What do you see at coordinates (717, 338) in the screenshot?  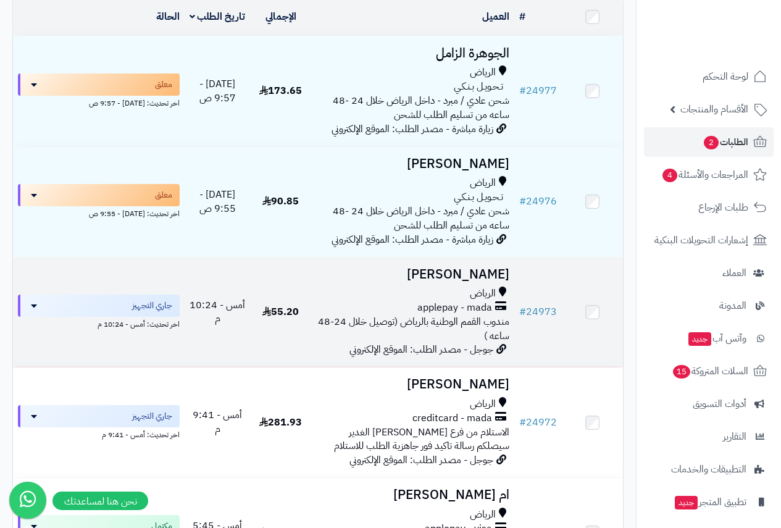 I see `span: وآتس آب` at bounding box center [717, 338].